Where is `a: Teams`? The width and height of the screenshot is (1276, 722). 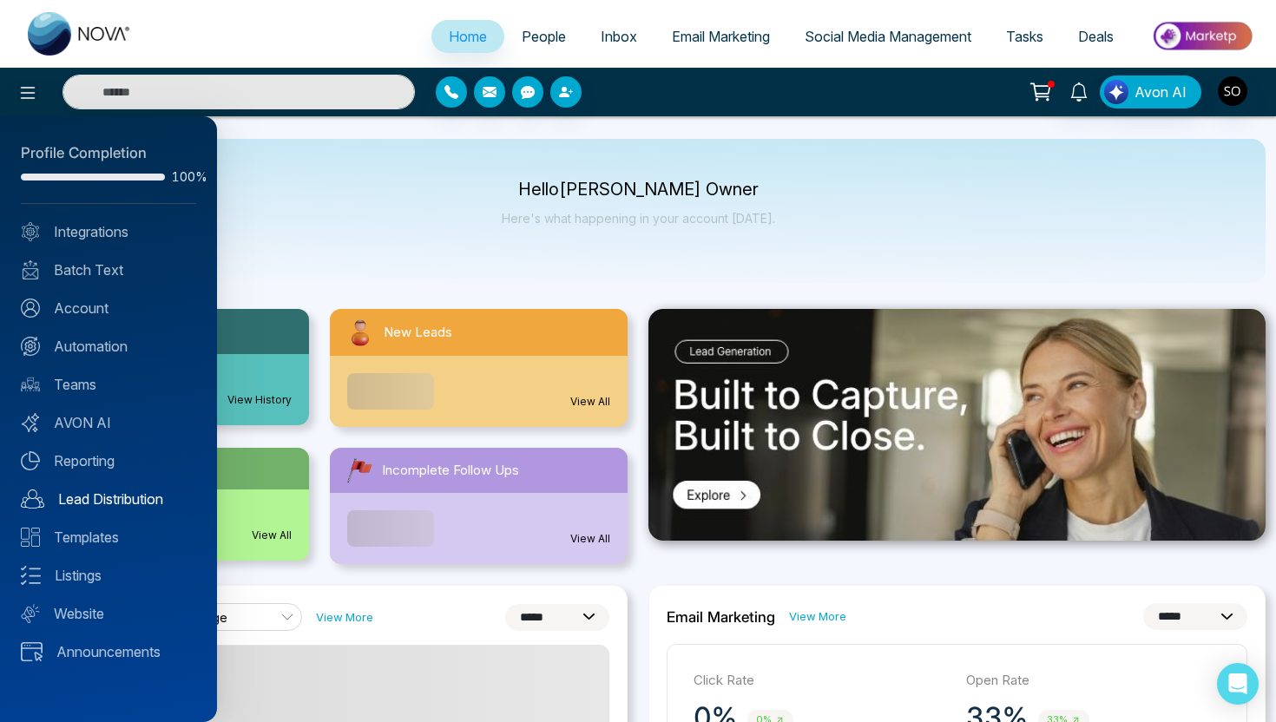 a: Teams is located at coordinates (109, 385).